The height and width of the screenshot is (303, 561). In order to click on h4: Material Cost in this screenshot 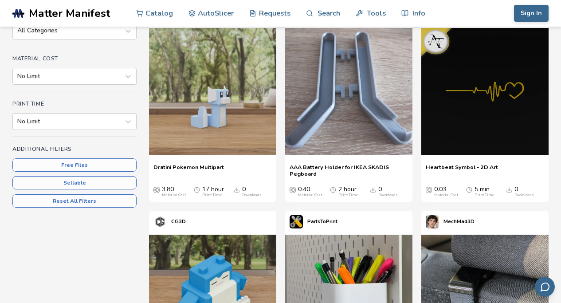, I will do `click(75, 59)`.